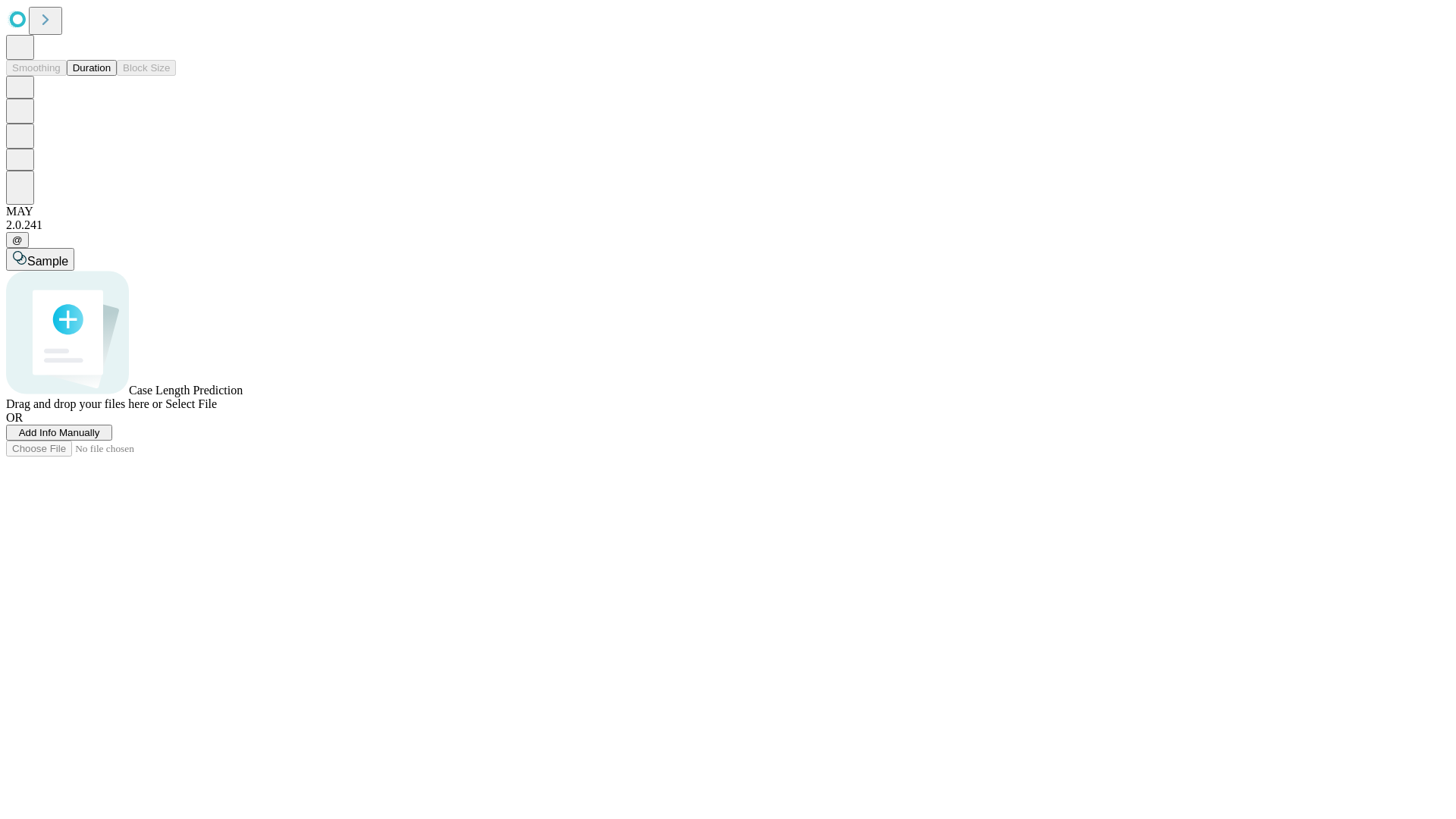 This screenshot has height=819, width=1456. I want to click on button: Add Info Manually, so click(59, 432).